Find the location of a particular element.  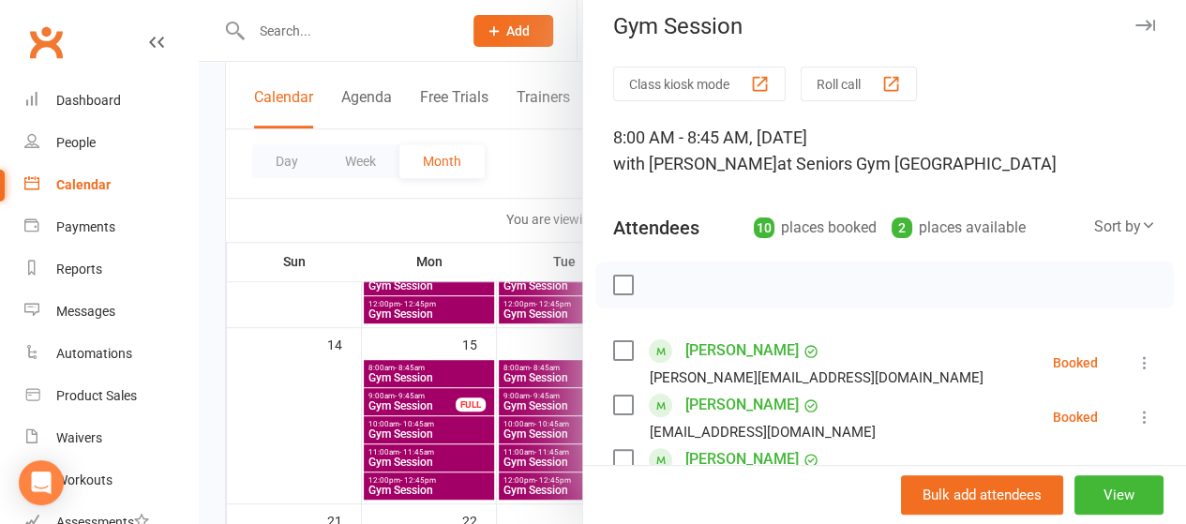

a: Waivers is located at coordinates (111, 438).